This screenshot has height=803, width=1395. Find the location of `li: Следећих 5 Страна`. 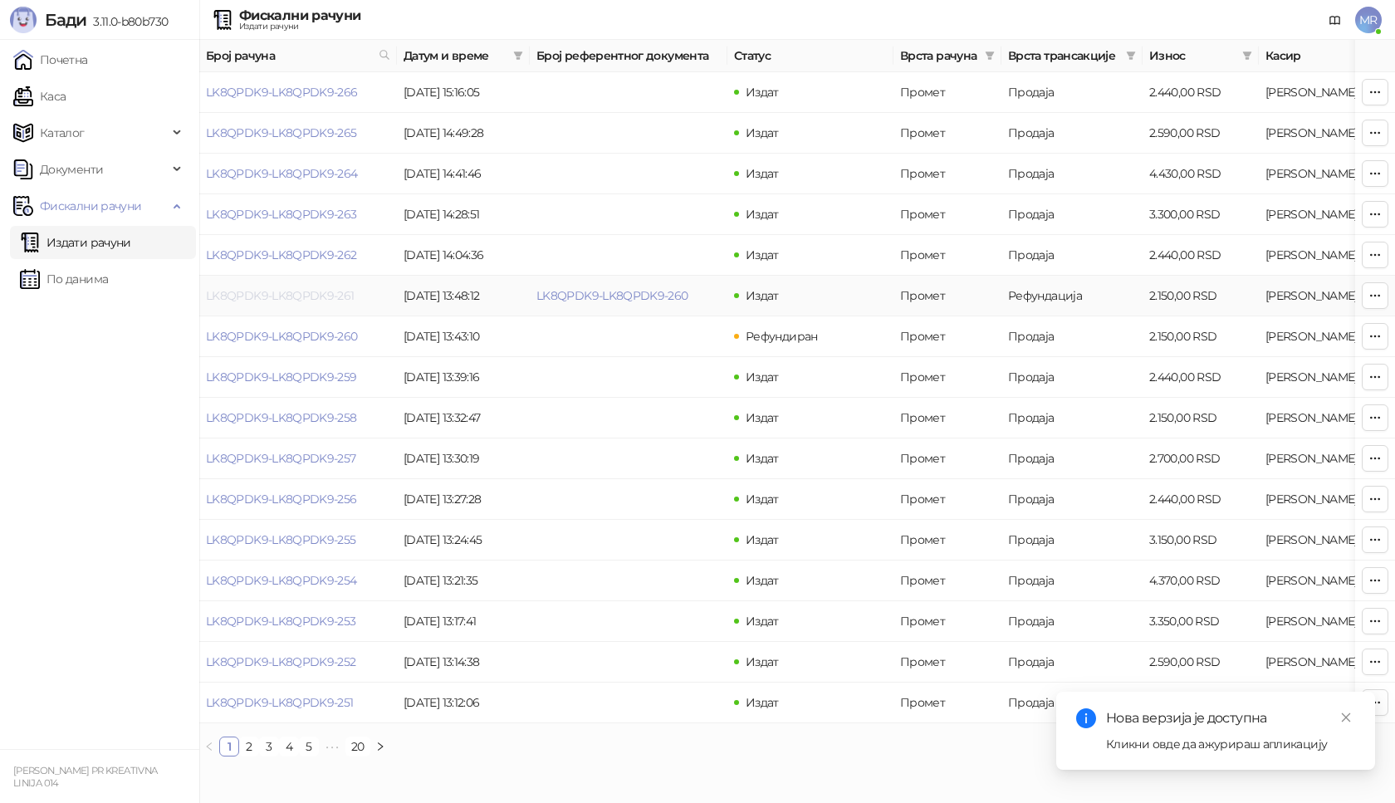

li: Следећих 5 Страна is located at coordinates (332, 746).